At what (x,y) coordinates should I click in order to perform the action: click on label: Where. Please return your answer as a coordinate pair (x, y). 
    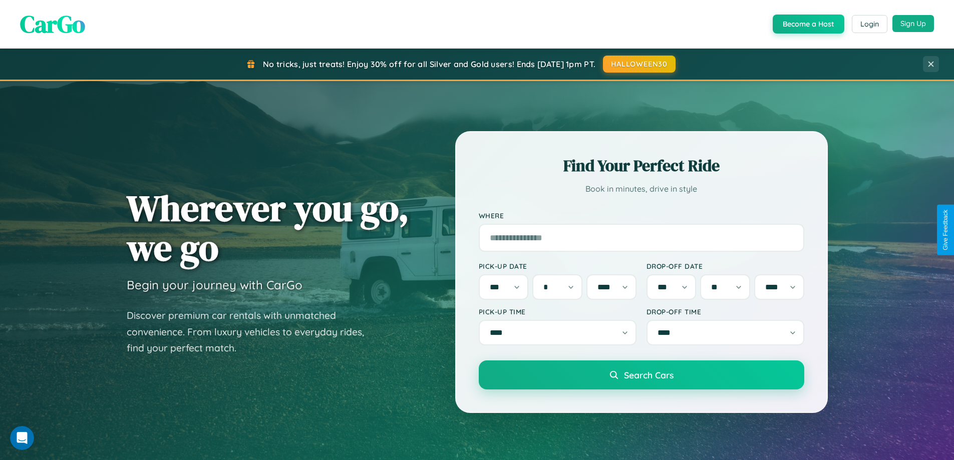
    Looking at the image, I should click on (642, 215).